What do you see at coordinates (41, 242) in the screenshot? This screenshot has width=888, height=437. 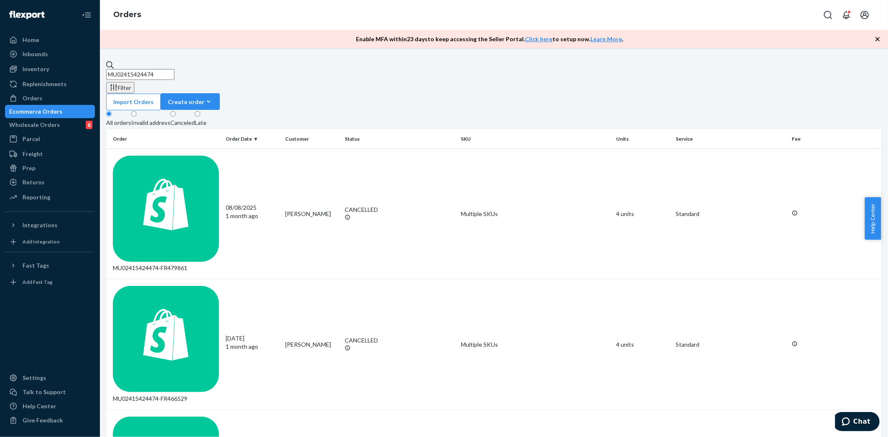 I see `div: Add Integration` at bounding box center [41, 242].